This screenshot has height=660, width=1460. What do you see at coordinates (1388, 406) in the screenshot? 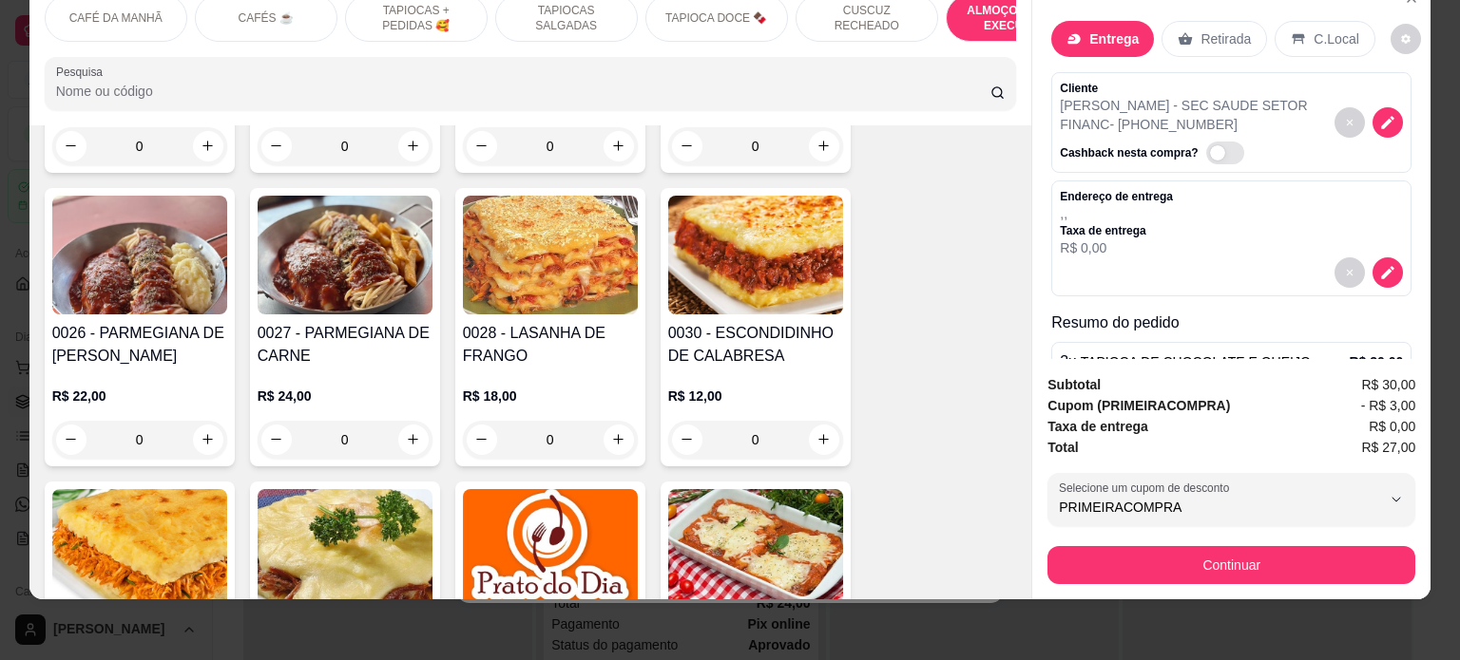
I see `span: - R$ 3,00` at bounding box center [1388, 406].